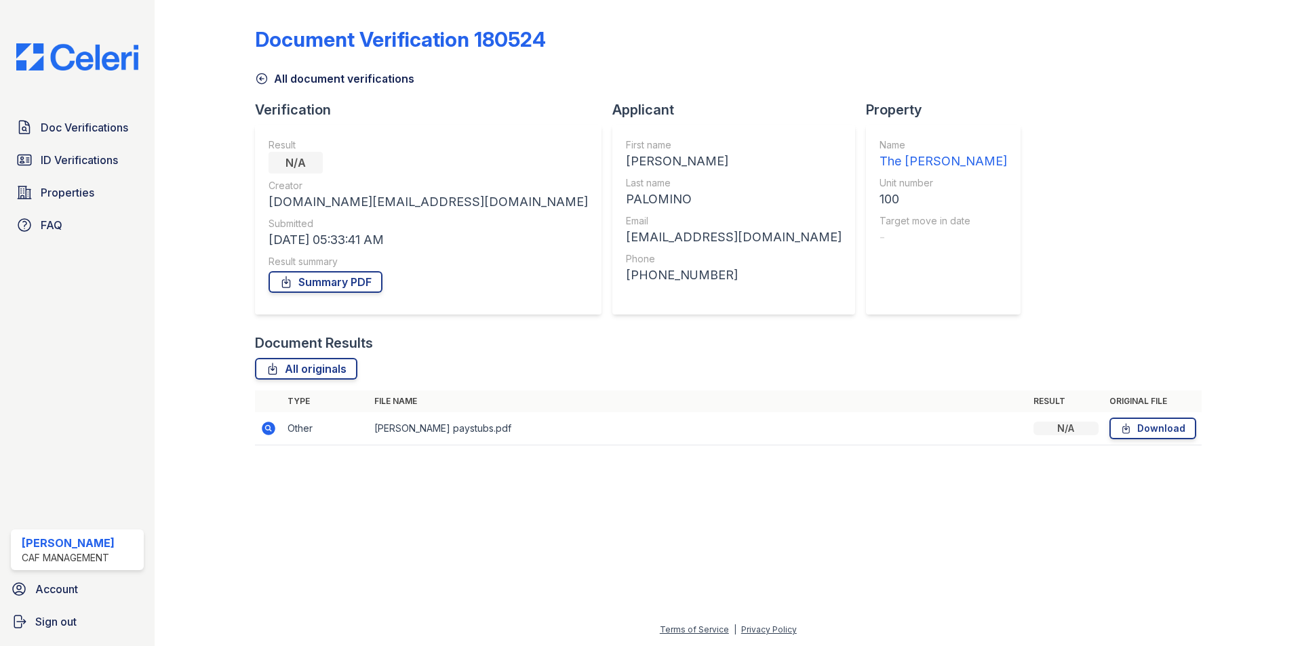 The width and height of the screenshot is (1302, 646). Describe the element at coordinates (734, 221) in the screenshot. I see `div: Email` at that location.